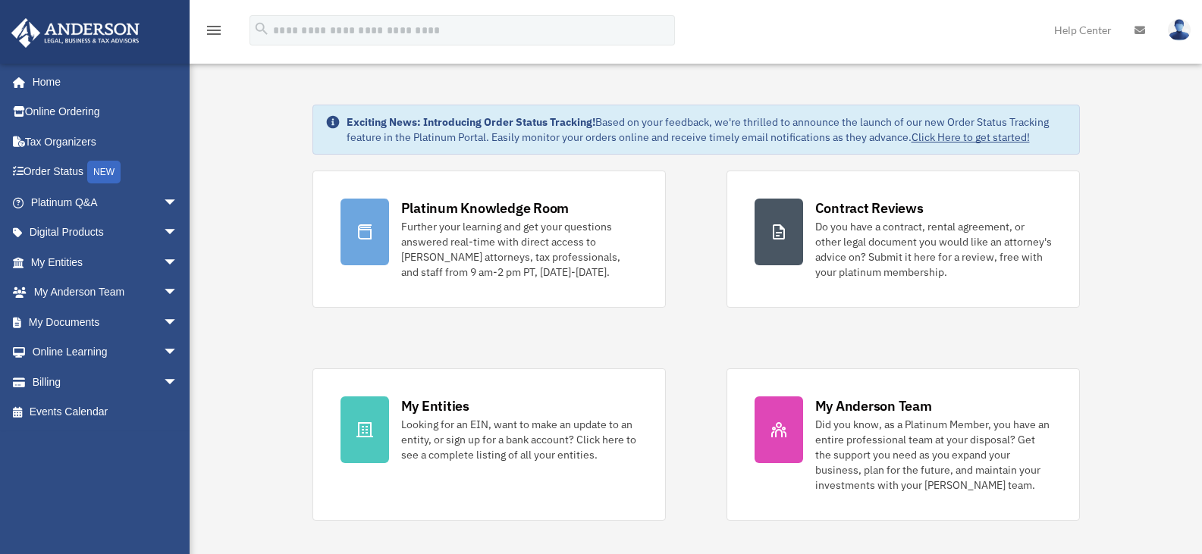 Image resolution: width=1202 pixels, height=554 pixels. I want to click on img: Anderson Advisors Platinum Portal, so click(75, 33).